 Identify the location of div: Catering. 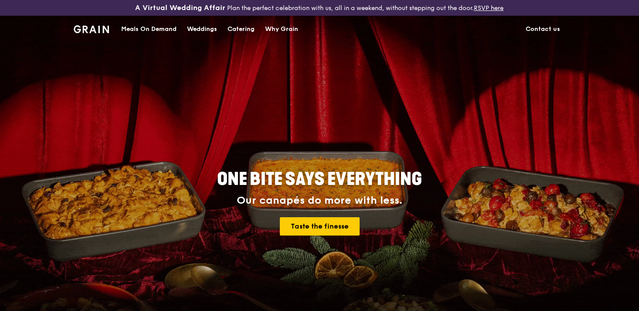
(241, 29).